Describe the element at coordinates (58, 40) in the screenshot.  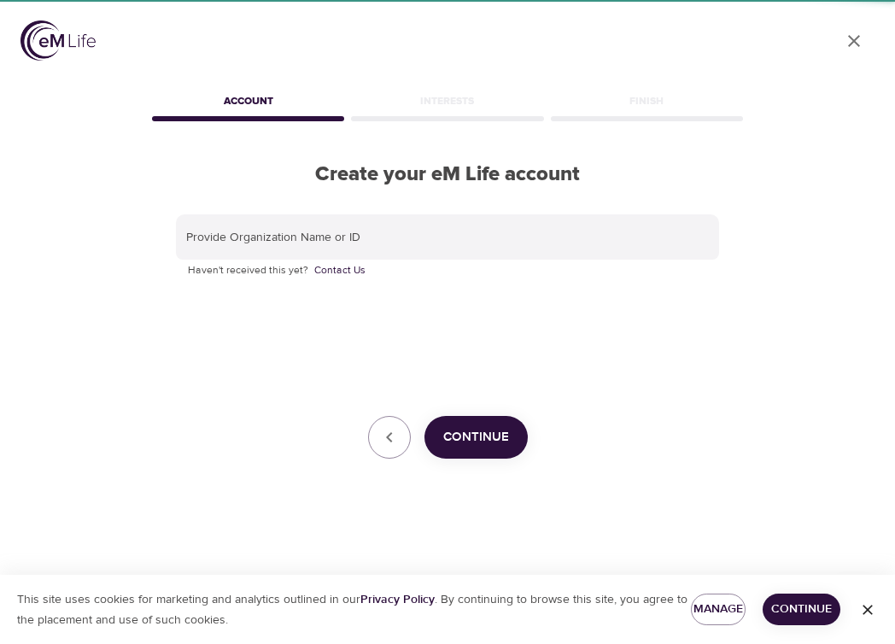
I see `img: logo` at that location.